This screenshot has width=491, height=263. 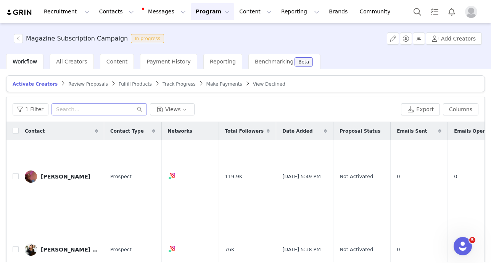 I want to click on span: 119.9K, so click(x=234, y=176).